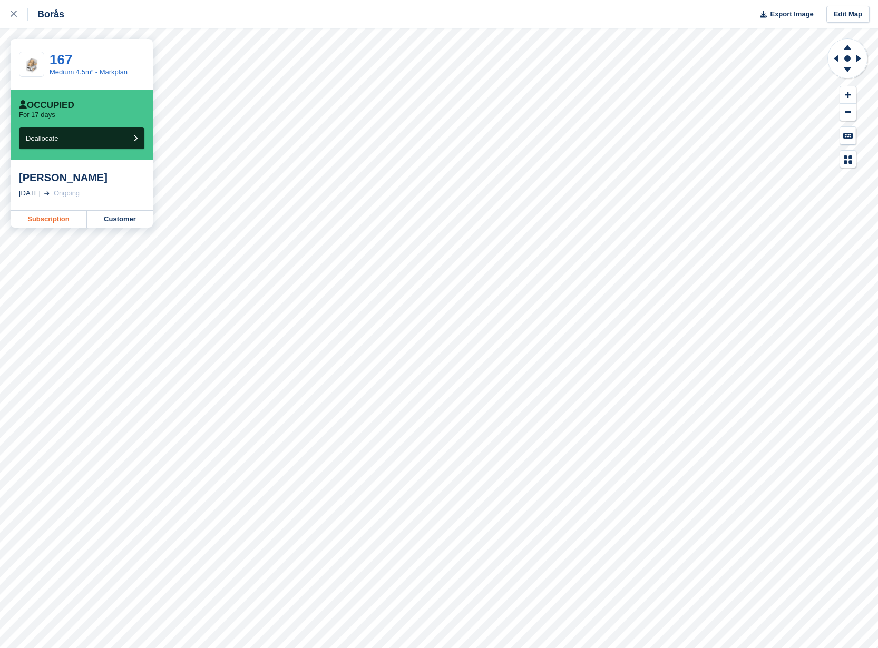 The image size is (878, 648). Describe the element at coordinates (791, 14) in the screenshot. I see `span: Export Image` at that location.